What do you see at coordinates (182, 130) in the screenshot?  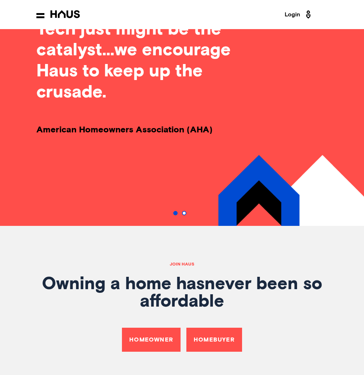 I see `p: American Homeowners Association (AHA)` at bounding box center [182, 130].